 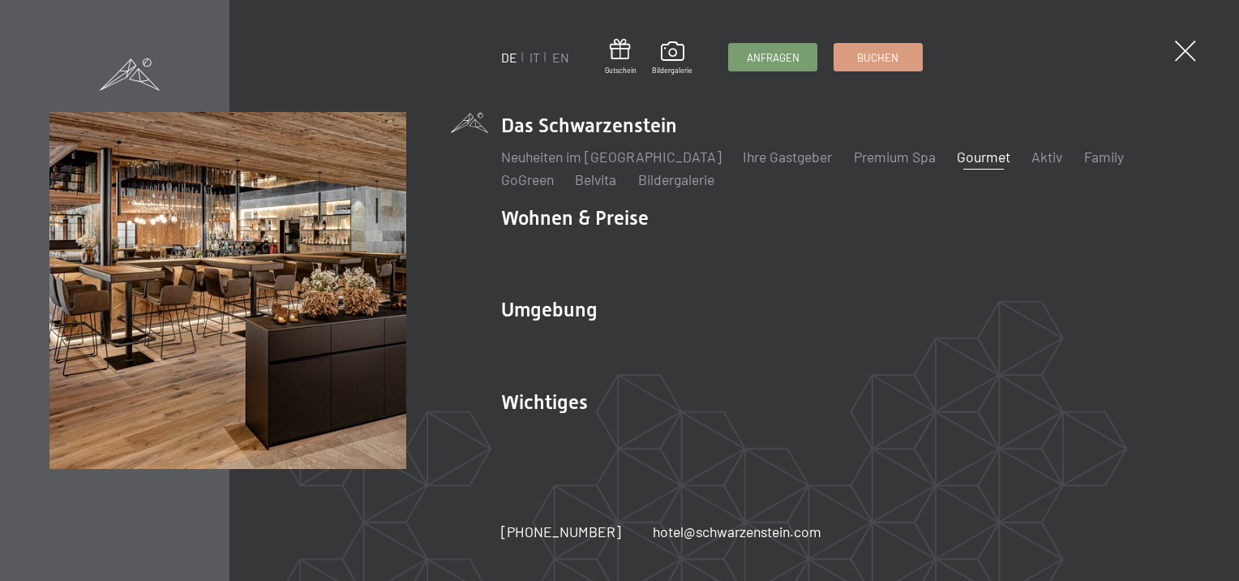 What do you see at coordinates (672, 71) in the screenshot?
I see `span: Bildergalerie` at bounding box center [672, 71].